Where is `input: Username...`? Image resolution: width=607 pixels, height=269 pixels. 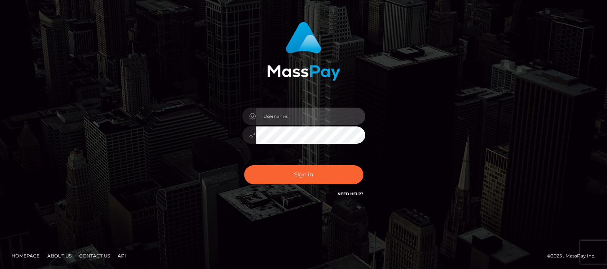
input: Username... is located at coordinates (311, 116).